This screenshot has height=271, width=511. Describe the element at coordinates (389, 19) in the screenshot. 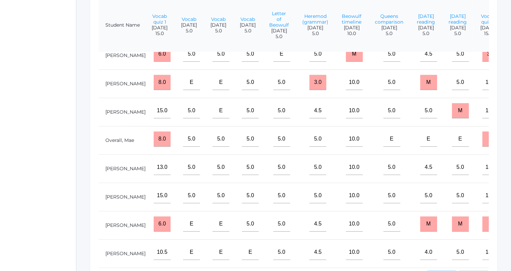

I see `a: Queens comparison` at that location.